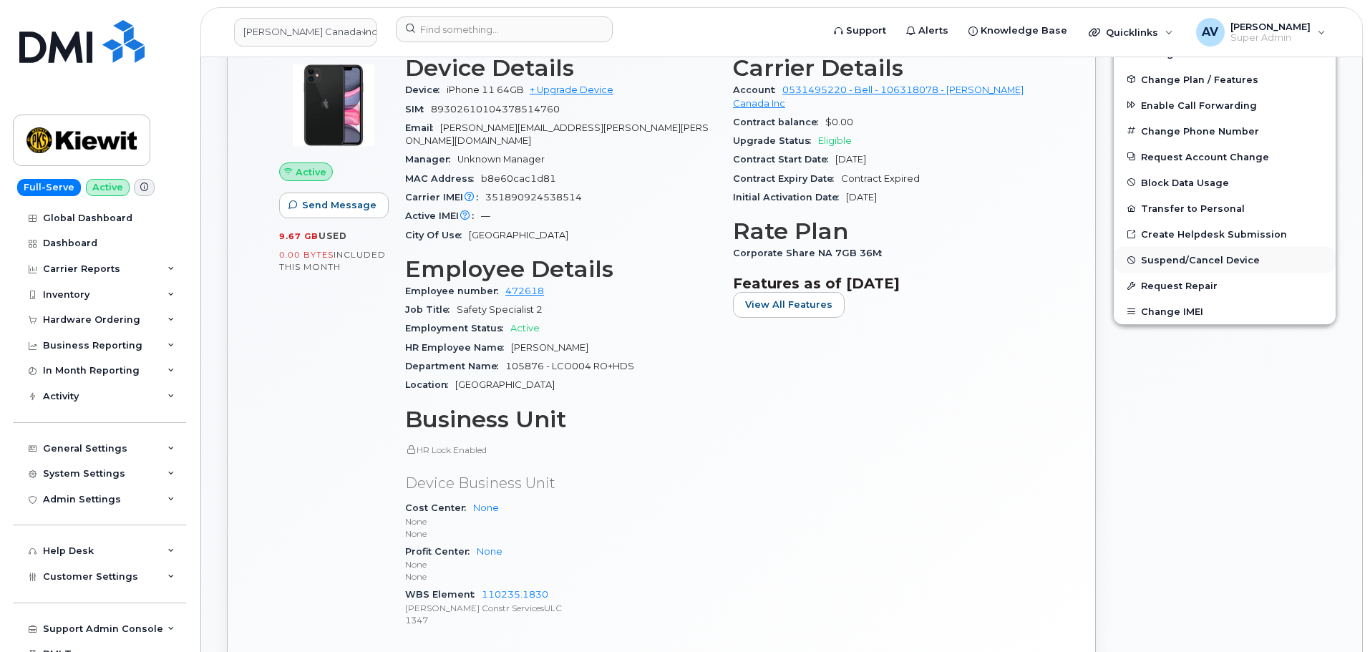  What do you see at coordinates (1224, 286) in the screenshot?
I see `button: Request Repair` at bounding box center [1224, 286].